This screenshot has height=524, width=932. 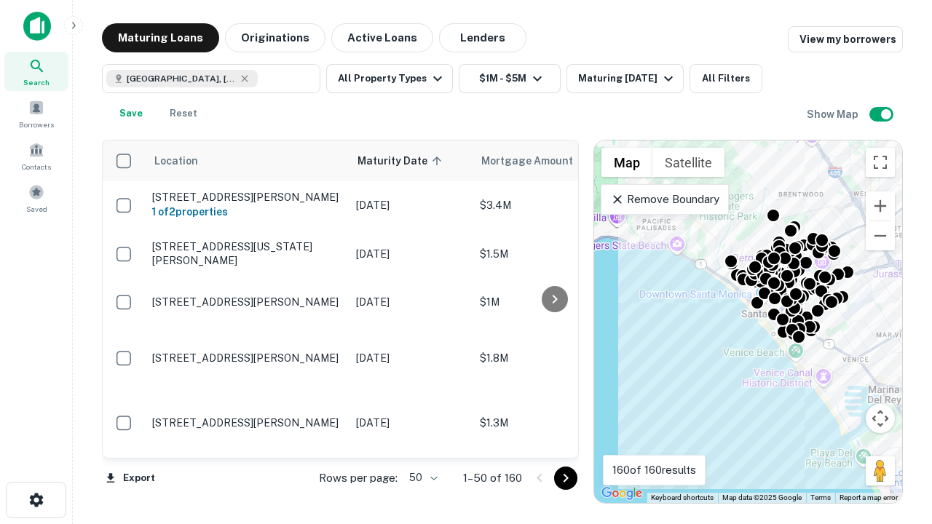 What do you see at coordinates (536, 161) in the screenshot?
I see `span: Mortgage Amount` at bounding box center [536, 161].